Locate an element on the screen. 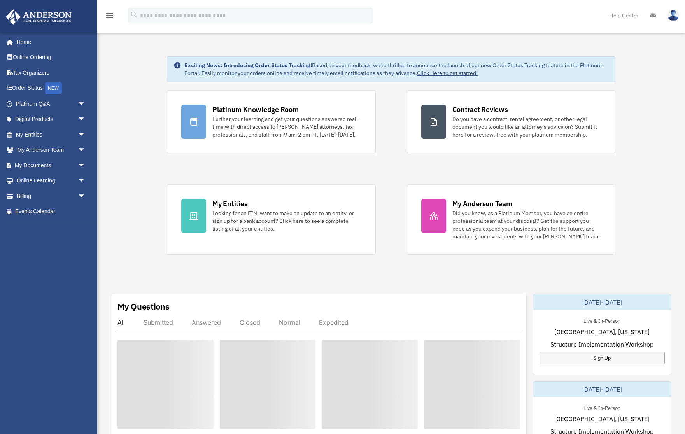 The image size is (685, 434). a: Digital Productsarrow_drop_down is located at coordinates (51, 119).